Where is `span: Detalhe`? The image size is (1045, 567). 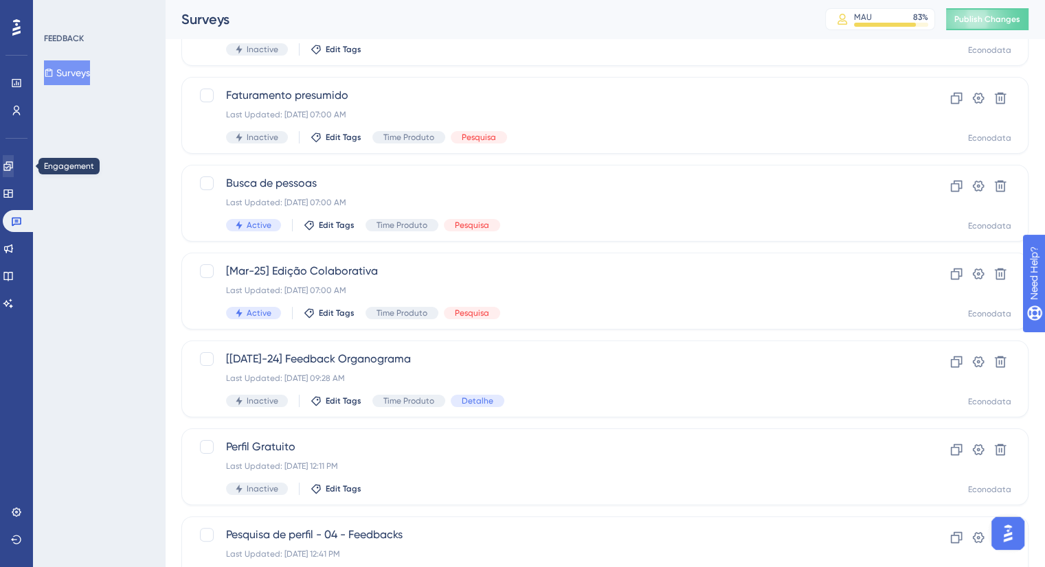
span: Detalhe is located at coordinates (477, 401).